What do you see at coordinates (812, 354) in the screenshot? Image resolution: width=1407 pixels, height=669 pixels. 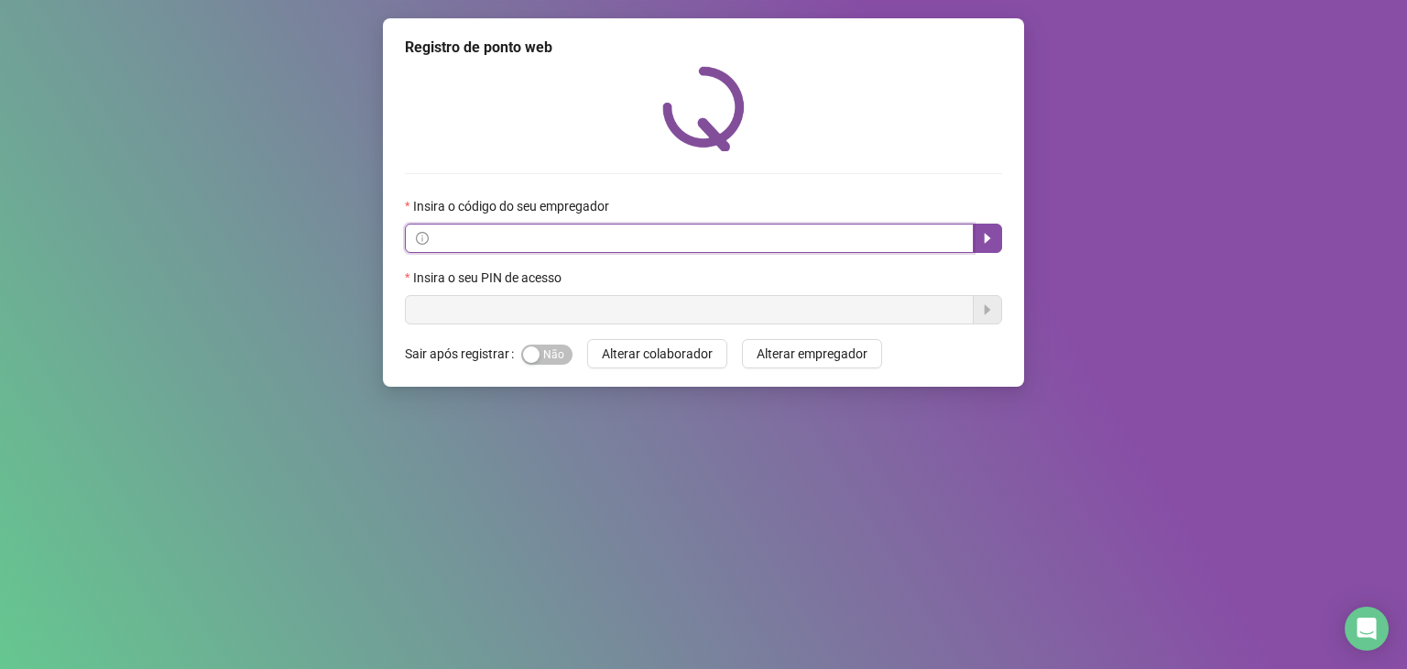 I see `span: Alterar empregador` at bounding box center [812, 354].